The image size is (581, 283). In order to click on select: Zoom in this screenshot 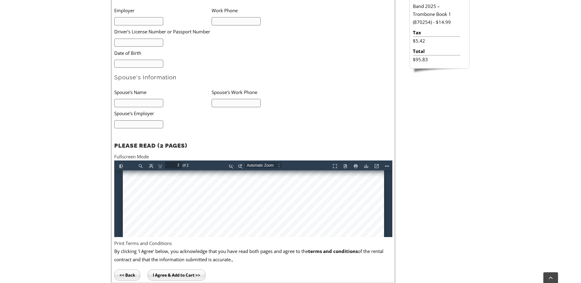, I will do `click(153, 5)`.